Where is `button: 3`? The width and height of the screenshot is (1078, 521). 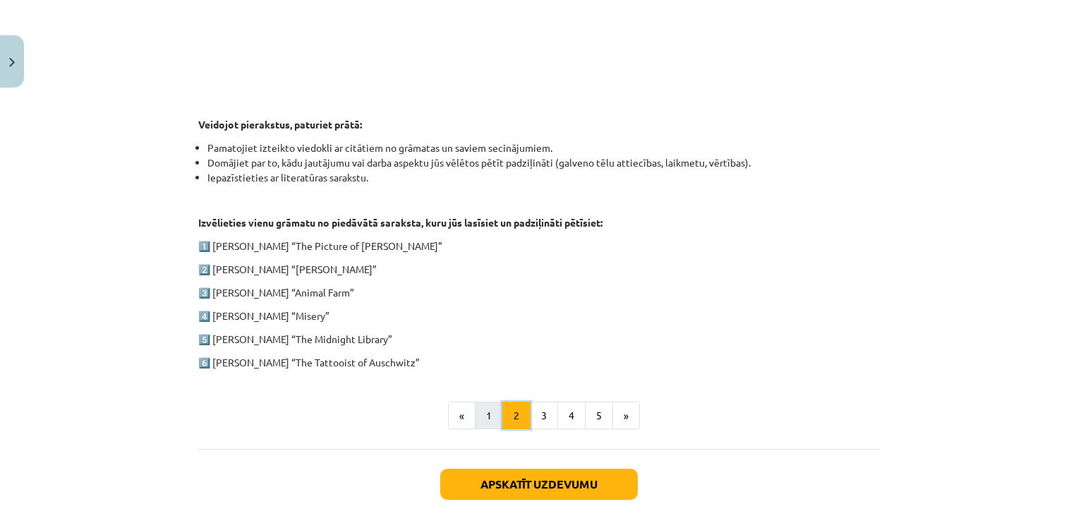 button: 3 is located at coordinates (544, 415).